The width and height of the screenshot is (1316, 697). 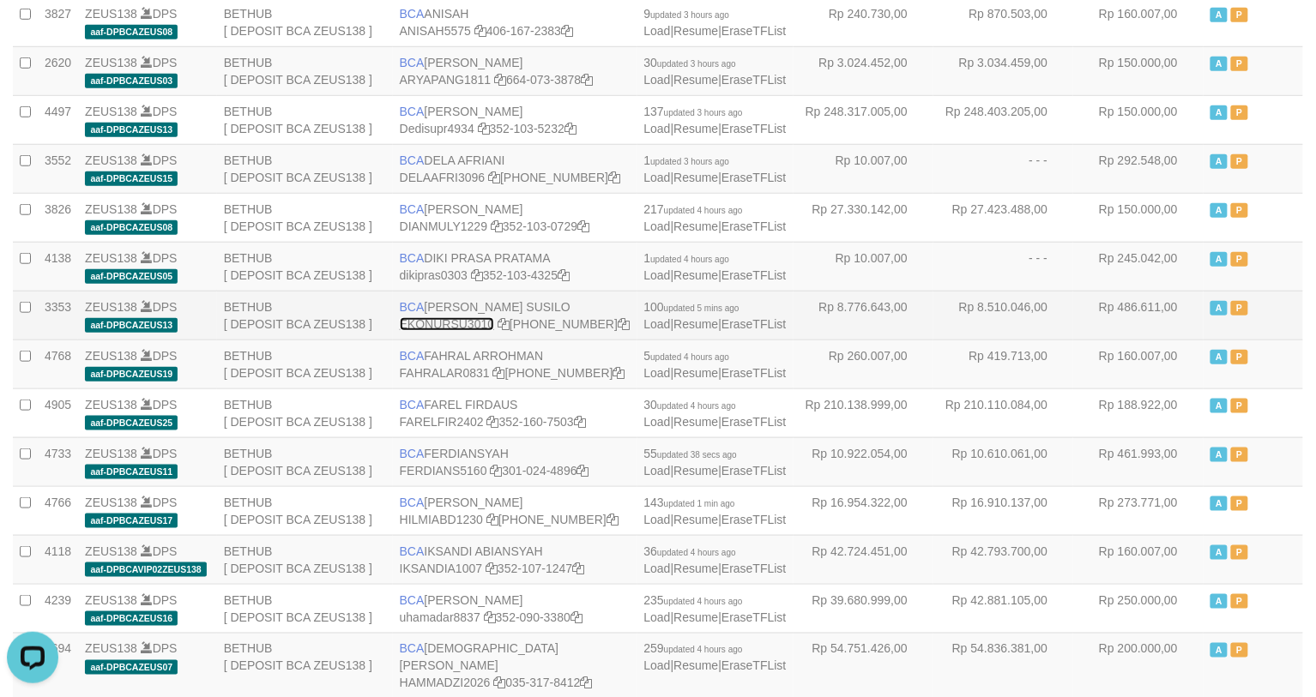 I want to click on a: EKONURSU3010, so click(x=447, y=324).